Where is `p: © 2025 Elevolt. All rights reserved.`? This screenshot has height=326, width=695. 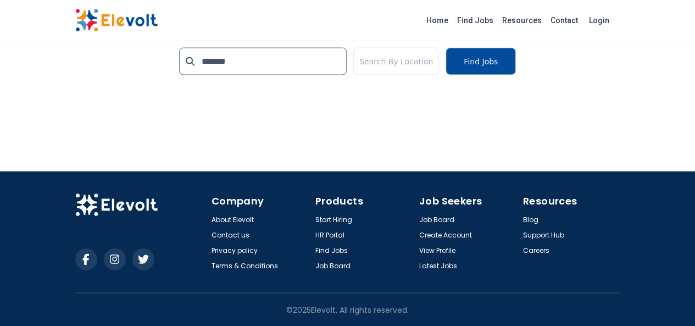
p: © 2025 Elevolt. All rights reserved. is located at coordinates (347, 310).